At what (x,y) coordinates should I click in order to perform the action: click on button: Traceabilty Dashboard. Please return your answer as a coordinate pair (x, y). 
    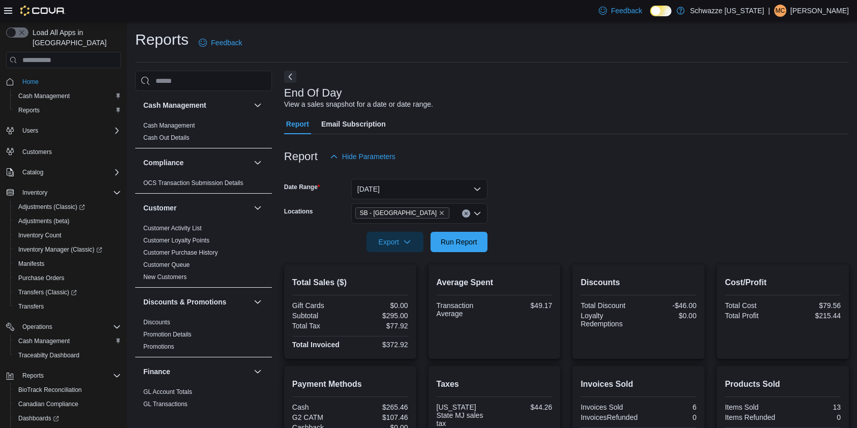
    Looking at the image, I should click on (68, 355).